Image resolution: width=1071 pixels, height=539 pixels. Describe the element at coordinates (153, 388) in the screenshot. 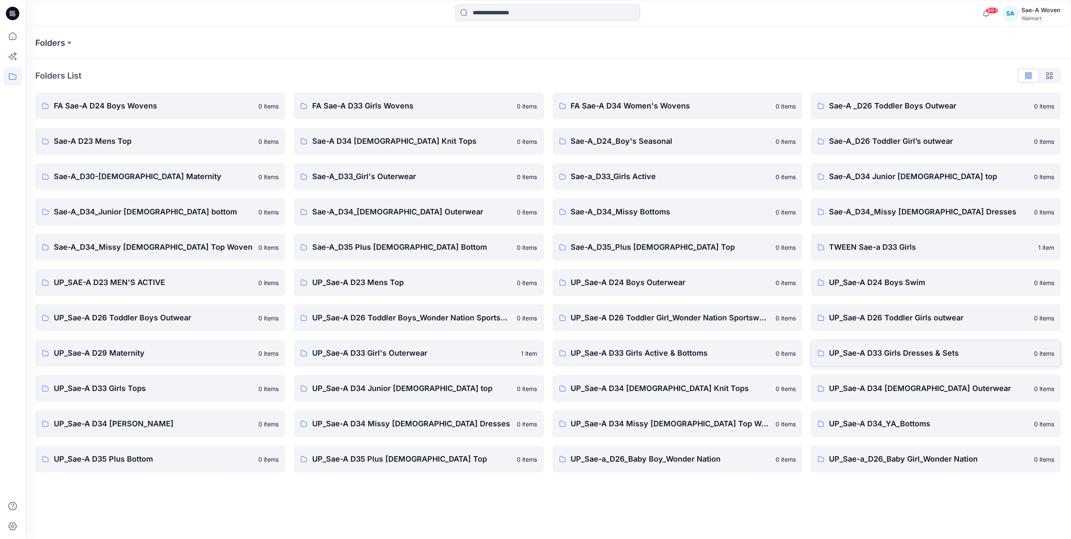

I see `p: UP_Sae-A D33 Girls Tops` at that location.